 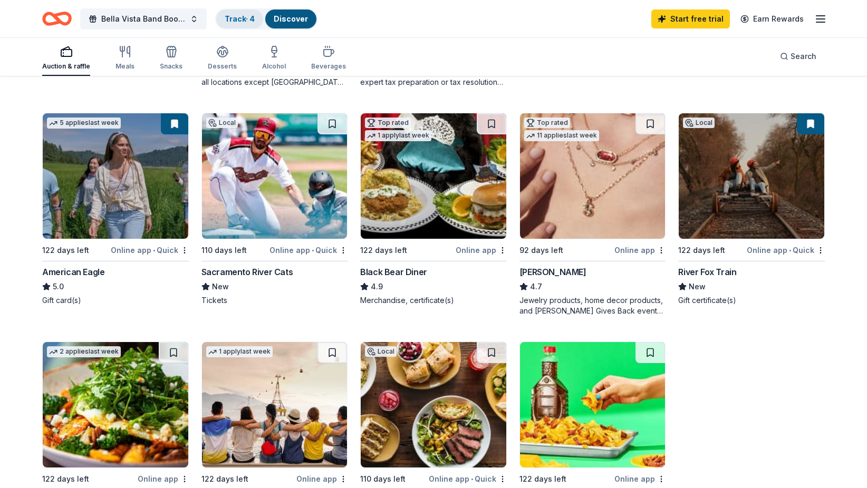 What do you see at coordinates (247, 272) in the screenshot?
I see `div: Sacramento River Cats` at bounding box center [247, 272].